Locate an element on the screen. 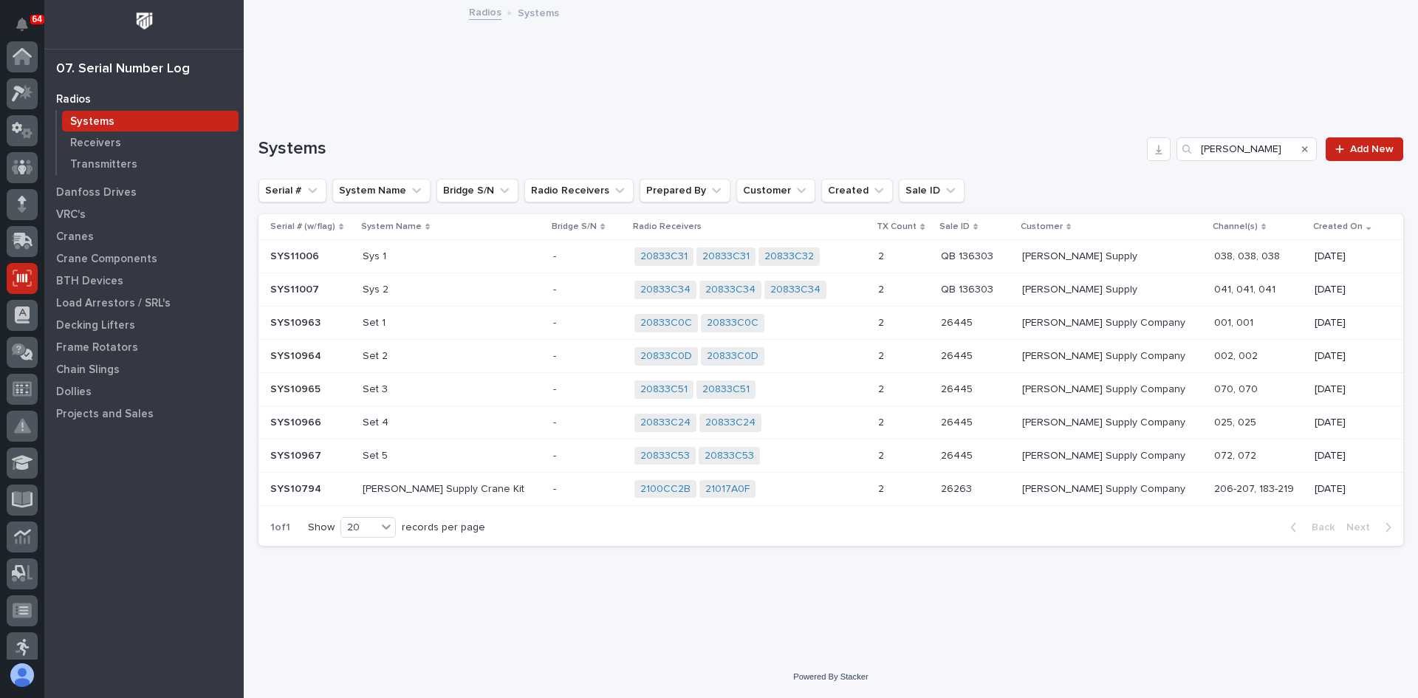 This screenshot has width=1418, height=698. p: Set 3 is located at coordinates (452, 389).